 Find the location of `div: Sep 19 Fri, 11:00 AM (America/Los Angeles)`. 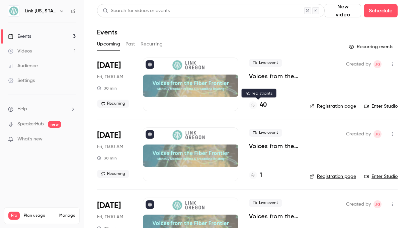

div: Sep 19 Fri, 11:00 AM (America/Los Angeles) is located at coordinates (115, 84).